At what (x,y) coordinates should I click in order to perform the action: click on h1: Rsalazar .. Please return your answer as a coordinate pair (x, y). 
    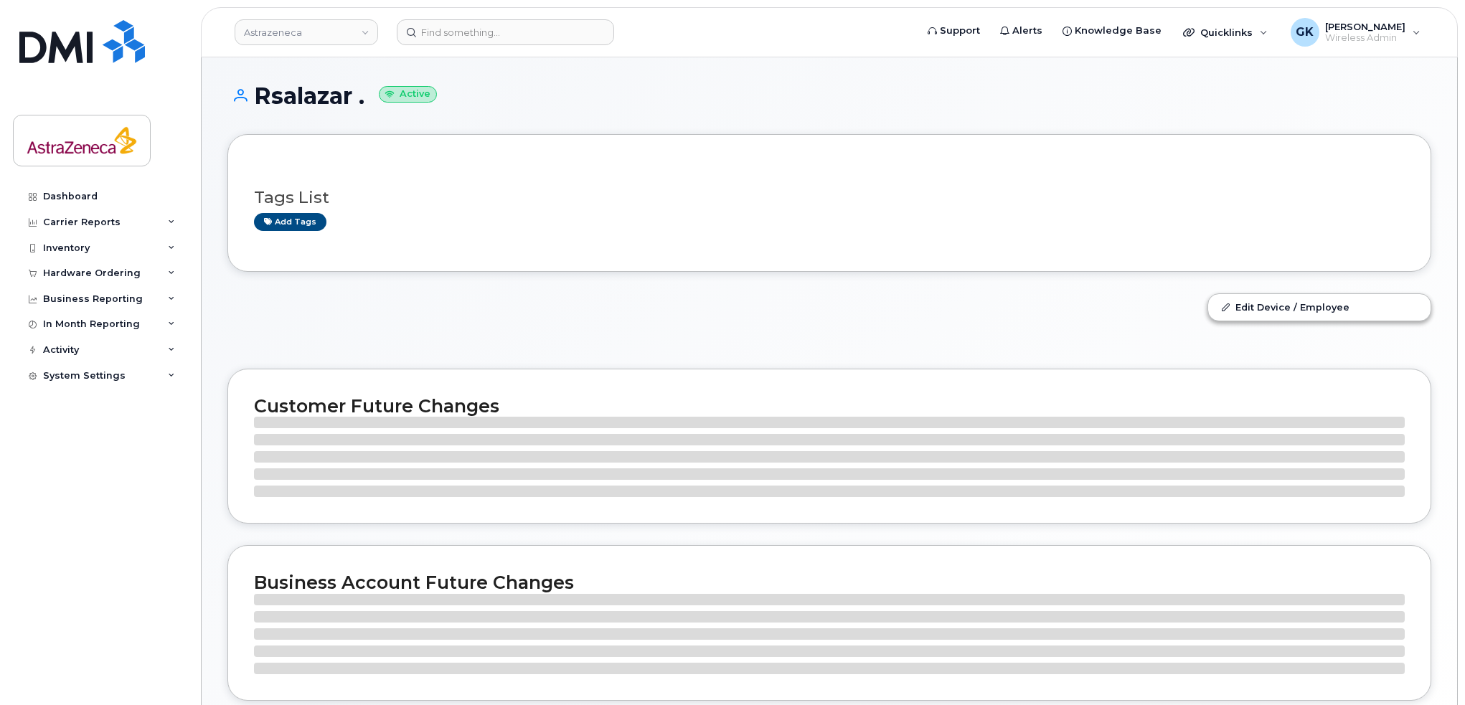
    Looking at the image, I should click on (829, 95).